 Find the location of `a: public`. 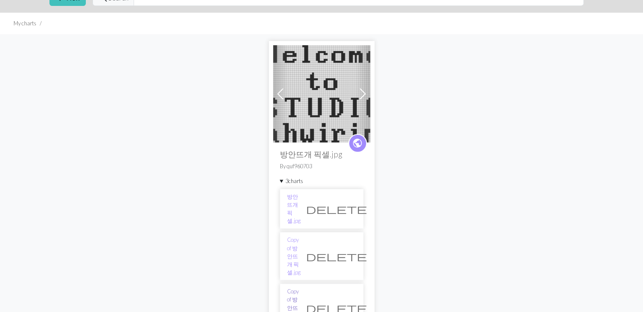

a: public is located at coordinates (358, 143).